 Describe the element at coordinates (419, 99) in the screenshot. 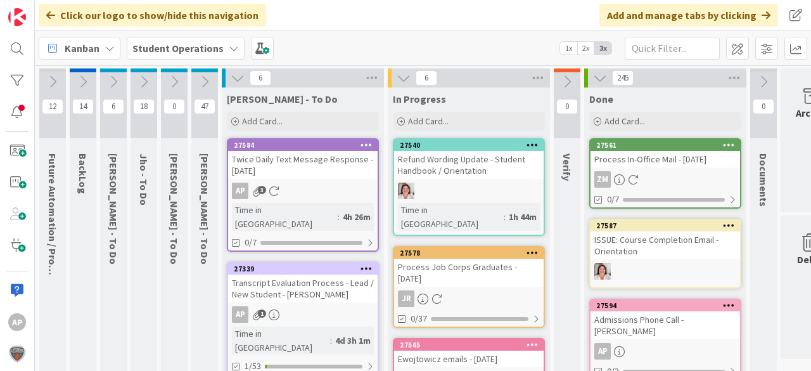

I see `span: In Progress` at that location.